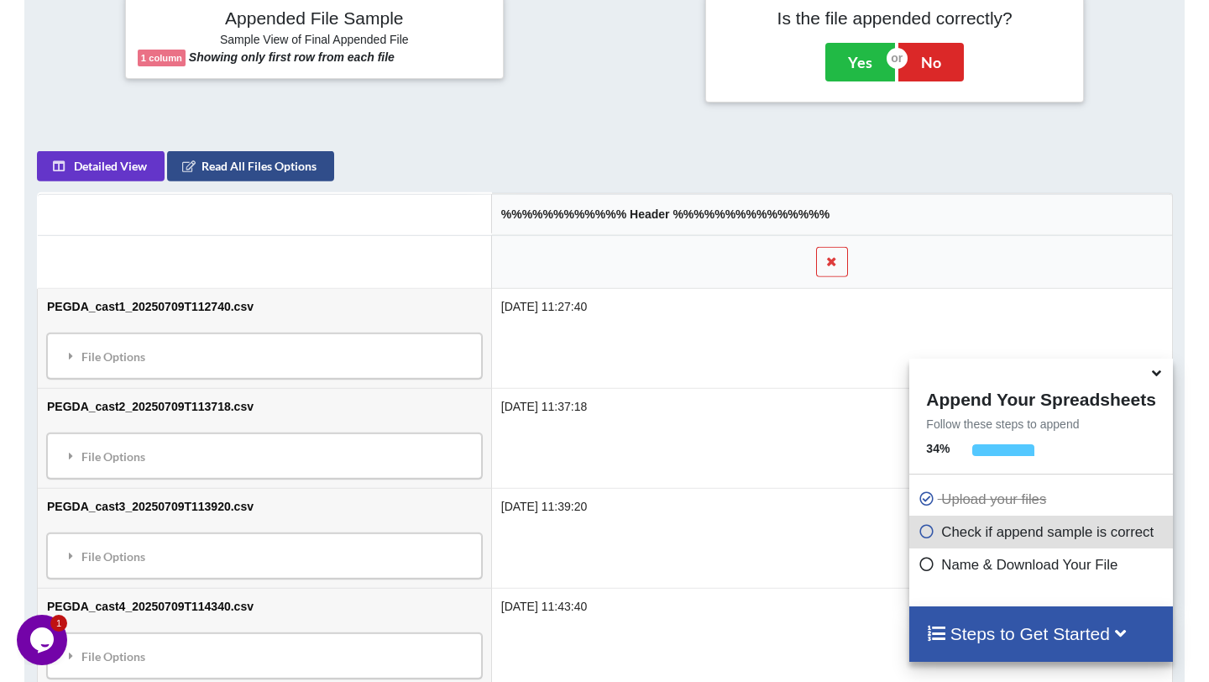  Describe the element at coordinates (938, 448) in the screenshot. I see `b: 34 %` at that location.